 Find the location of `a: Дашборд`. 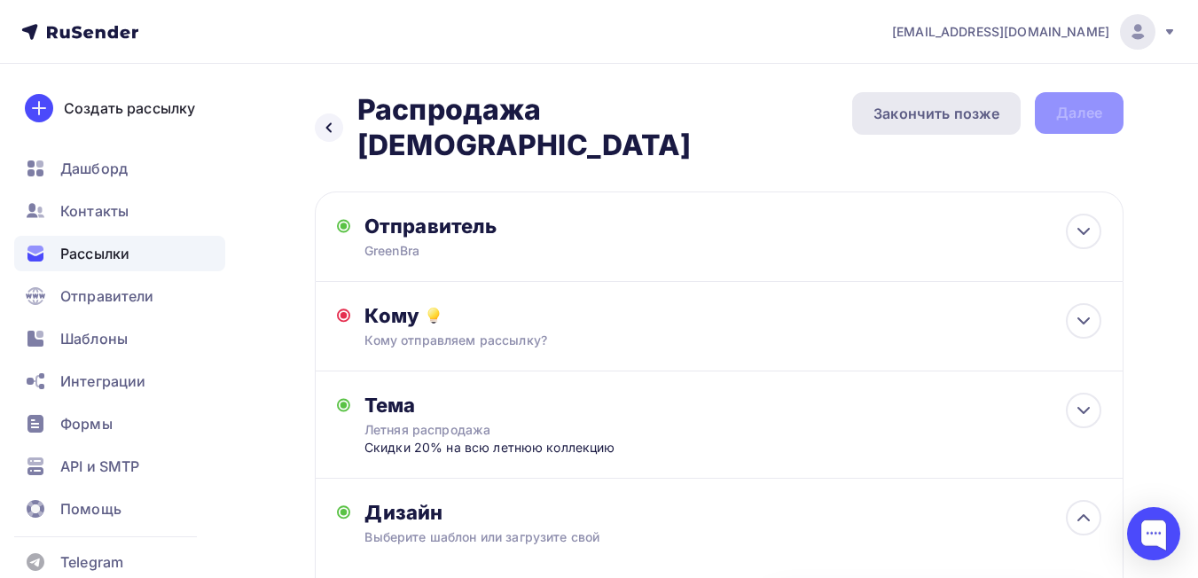

a: Дашборд is located at coordinates (120, 169).